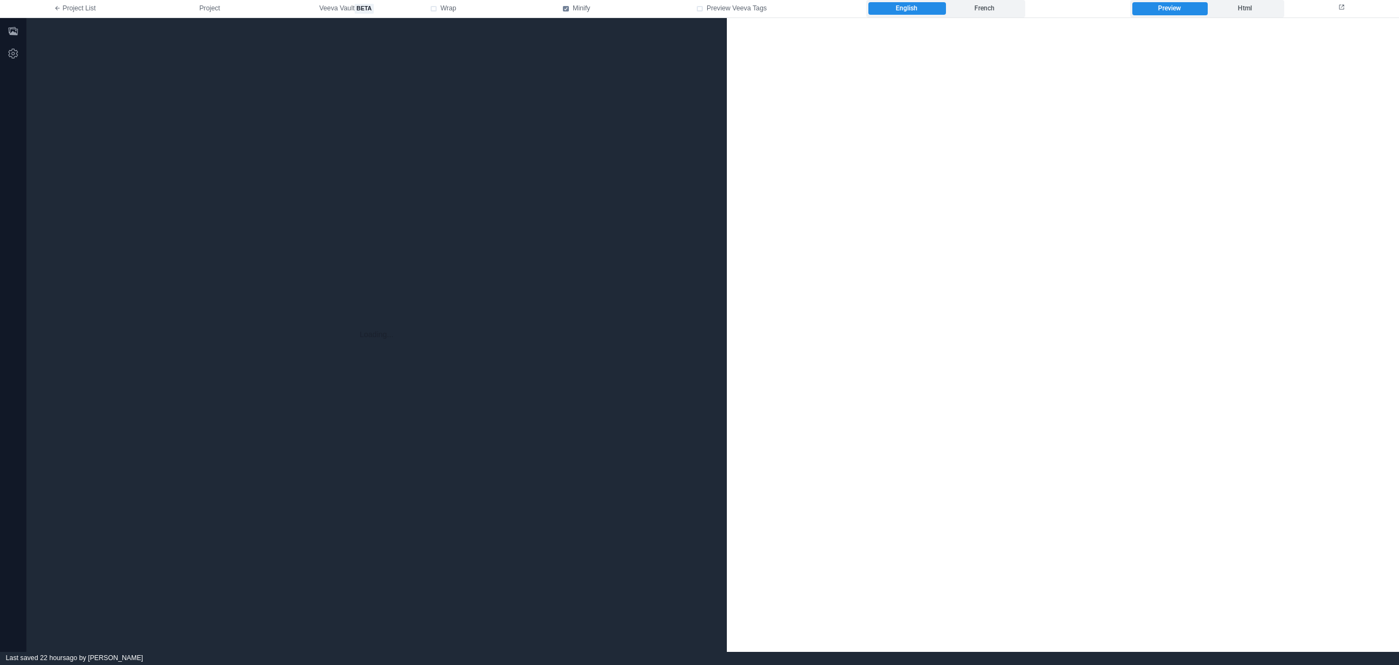 The height and width of the screenshot is (665, 1399). Describe the element at coordinates (906, 9) in the screenshot. I see `label: English` at that location.